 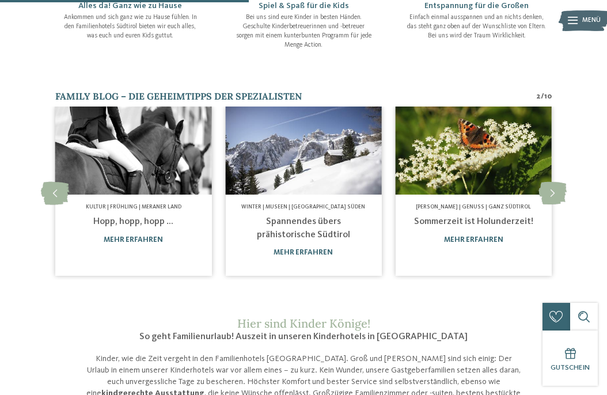 What do you see at coordinates (548, 97) in the screenshot?
I see `span: 10` at bounding box center [548, 97].